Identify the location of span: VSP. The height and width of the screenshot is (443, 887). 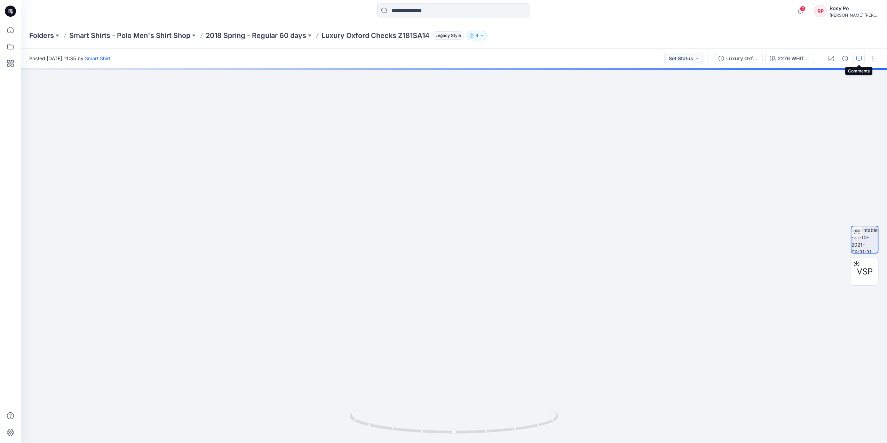
(865, 272).